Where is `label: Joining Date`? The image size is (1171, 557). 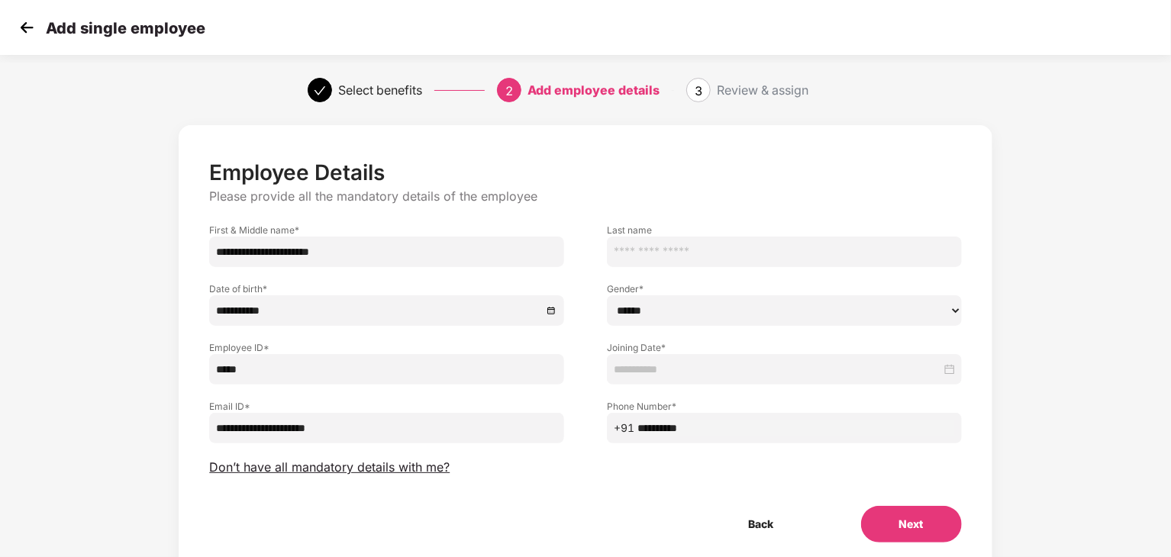
label: Joining Date is located at coordinates (784, 347).